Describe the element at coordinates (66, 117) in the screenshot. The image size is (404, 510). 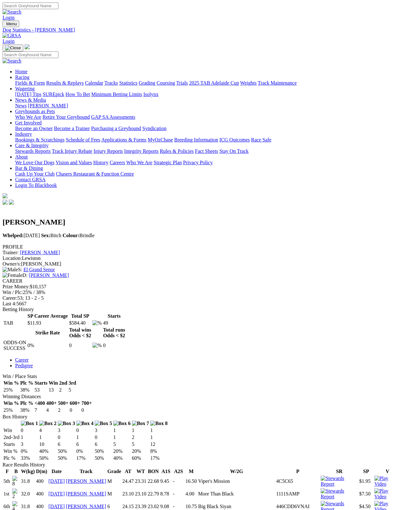
I see `a: Retire Your Greyhound` at that location.